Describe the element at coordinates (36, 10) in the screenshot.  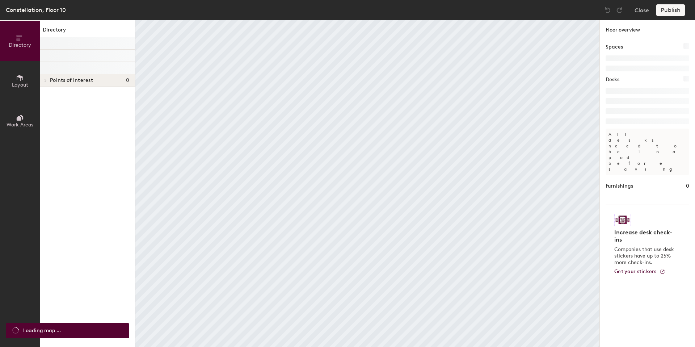
I see `div: Constellation, Floor 10` at that location.